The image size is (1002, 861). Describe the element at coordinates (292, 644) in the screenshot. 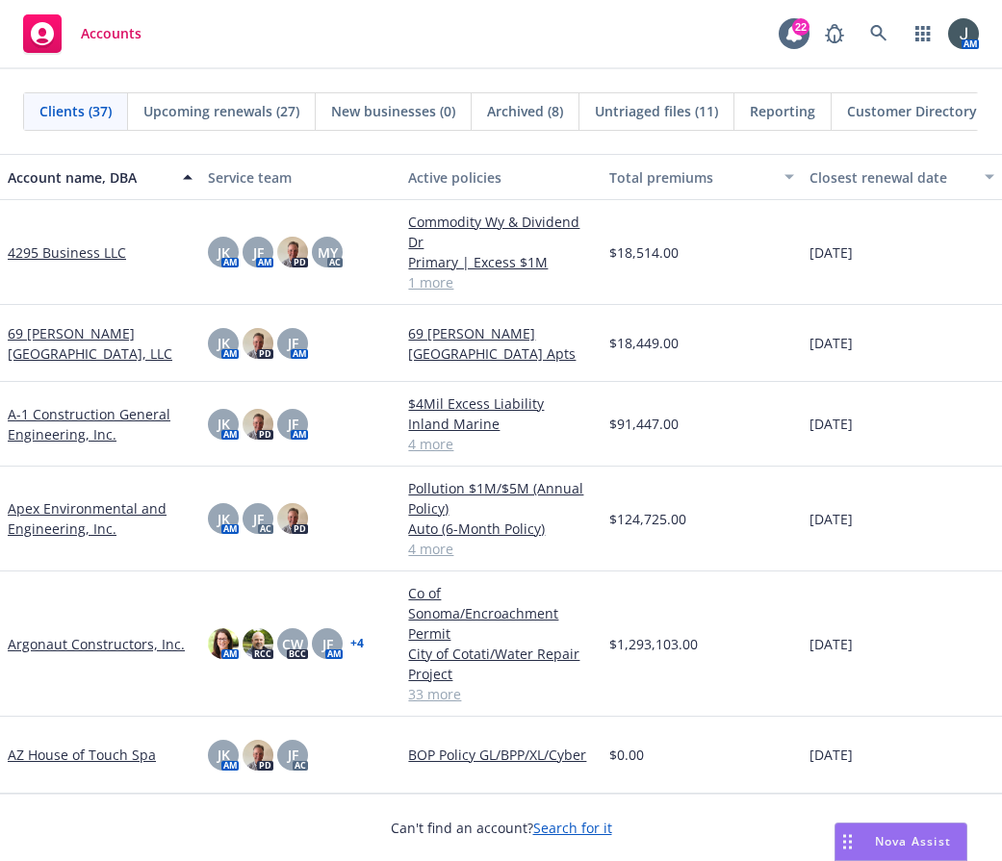

I see `span: CW` at that location.